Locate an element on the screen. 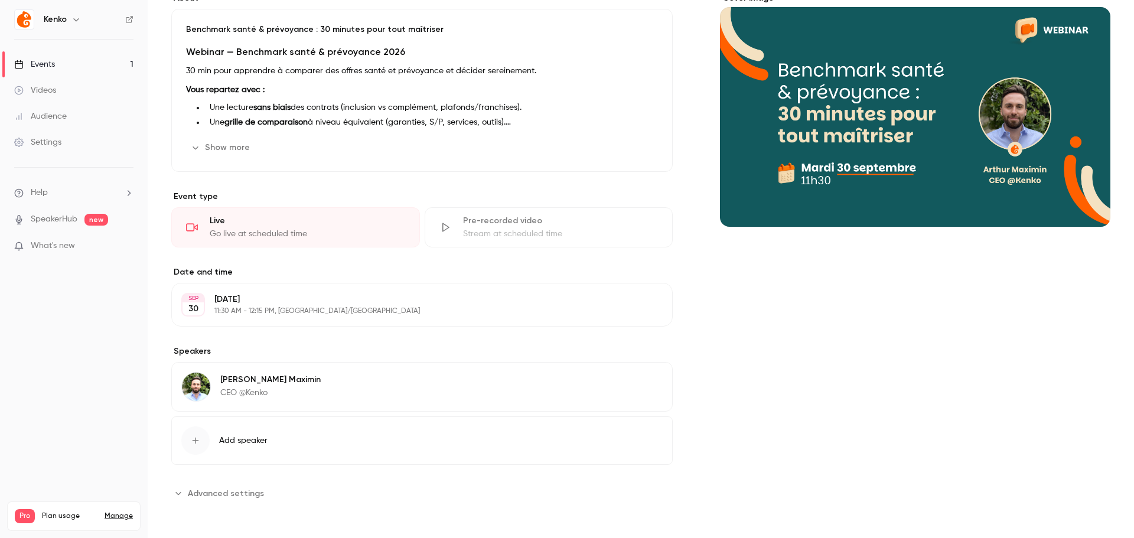 The image size is (1134, 538). strong: sans biais is located at coordinates (272, 108).